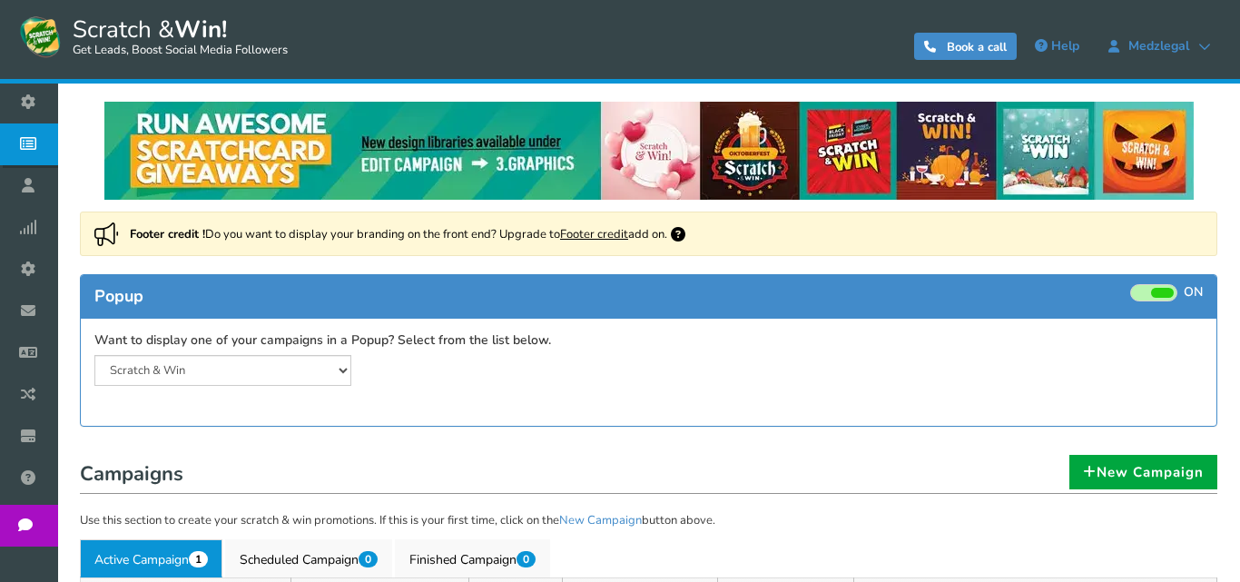 Image resolution: width=1240 pixels, height=582 pixels. I want to click on p: Use this section to create your scratch & win promotions. If this is your first time, click on th..., so click(648, 521).